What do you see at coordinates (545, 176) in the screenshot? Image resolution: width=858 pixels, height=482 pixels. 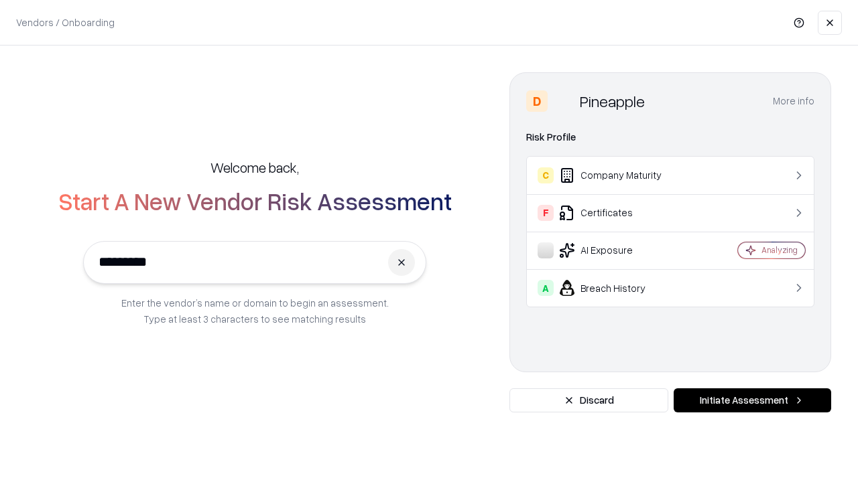 I see `div: C` at bounding box center [545, 176].